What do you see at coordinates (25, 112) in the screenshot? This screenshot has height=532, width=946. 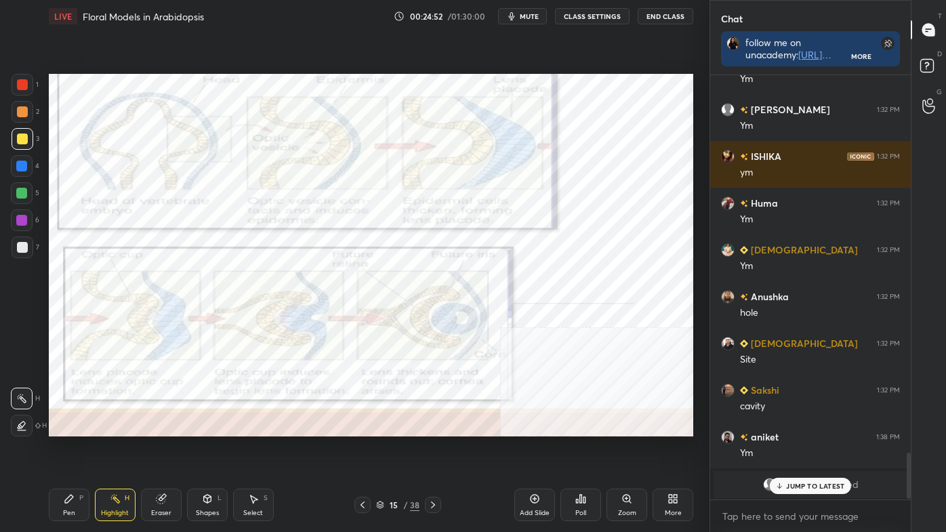 I see `div: 2` at bounding box center [25, 112].